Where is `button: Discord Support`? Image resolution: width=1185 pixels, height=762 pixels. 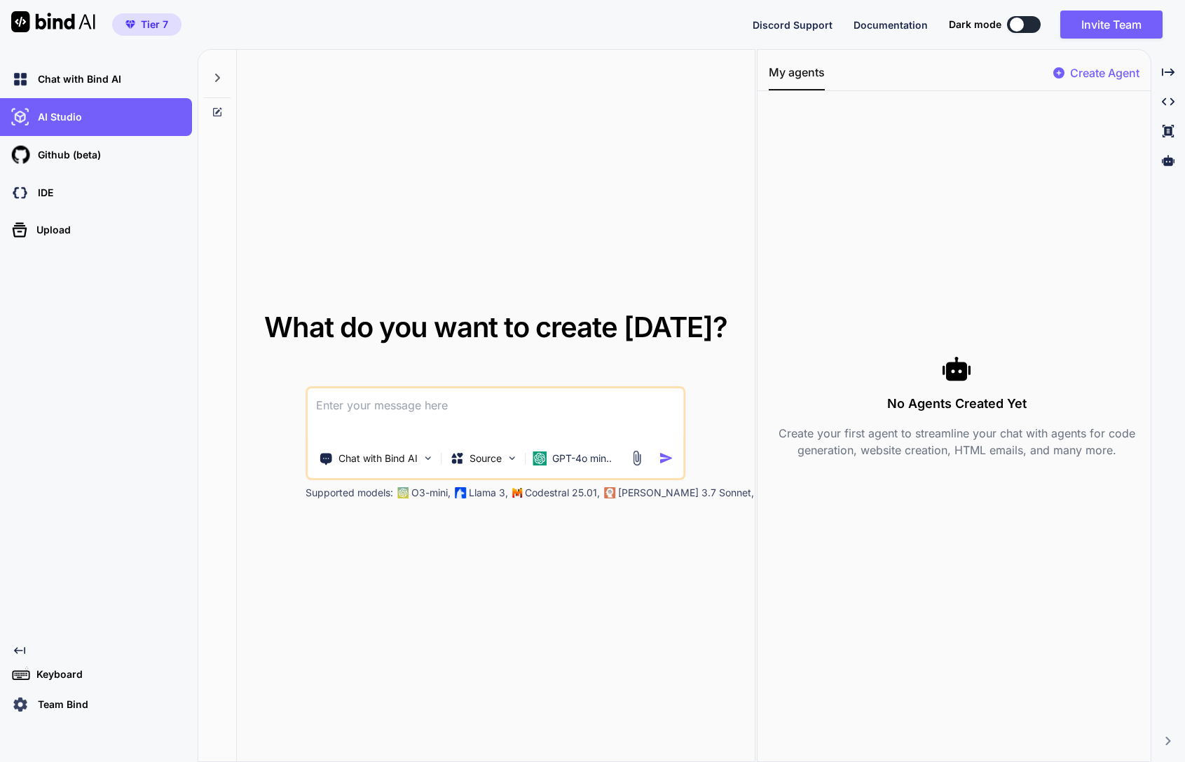 button: Discord Support is located at coordinates (792, 25).